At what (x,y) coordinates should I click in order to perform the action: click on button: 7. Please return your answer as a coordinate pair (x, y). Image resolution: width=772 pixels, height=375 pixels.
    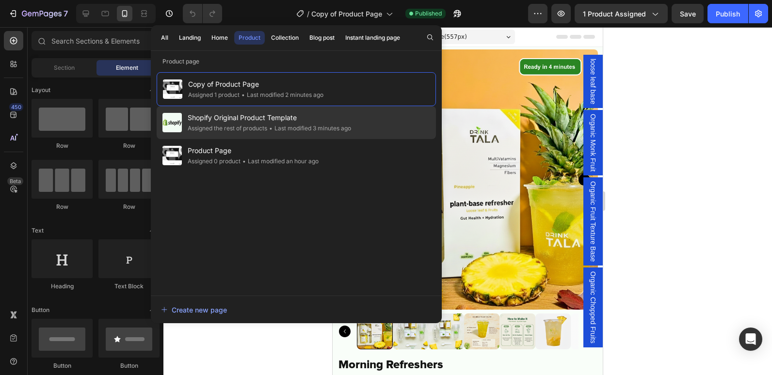
    Looking at the image, I should click on (38, 14).